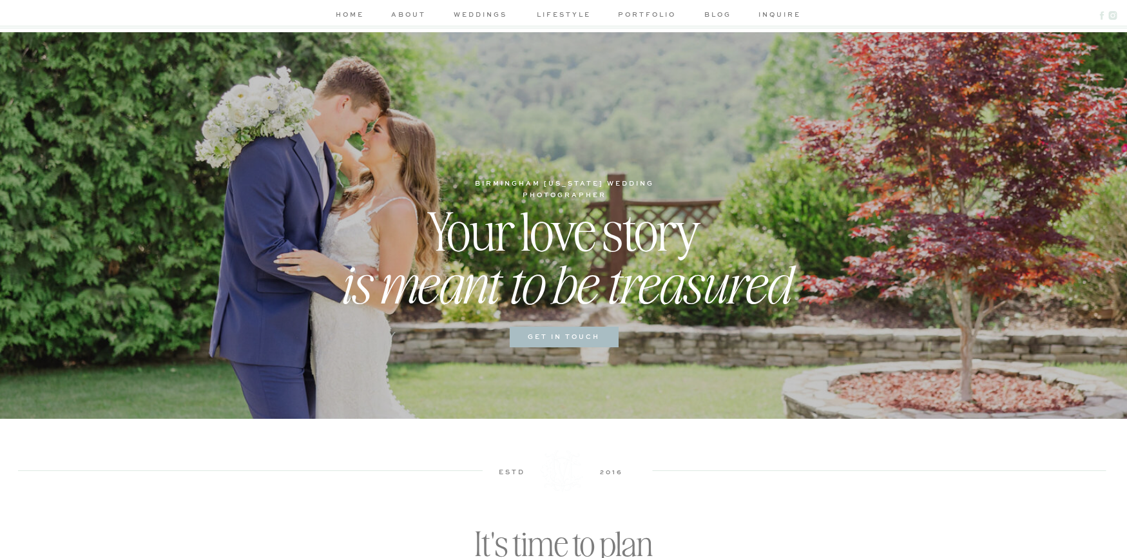  I want to click on h2: is meant to be treasured, so click(564, 284).